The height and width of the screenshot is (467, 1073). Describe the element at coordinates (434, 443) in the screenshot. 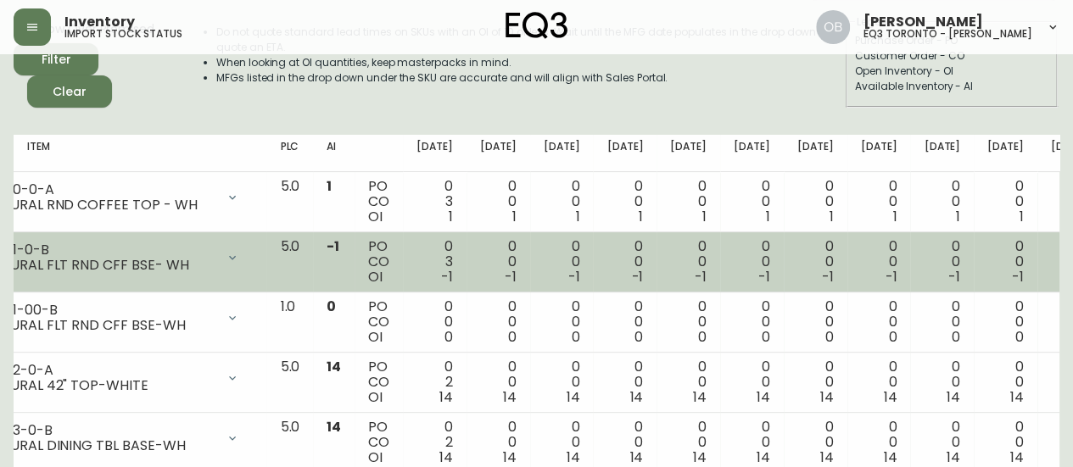

I see `div: 0 2` at that location.